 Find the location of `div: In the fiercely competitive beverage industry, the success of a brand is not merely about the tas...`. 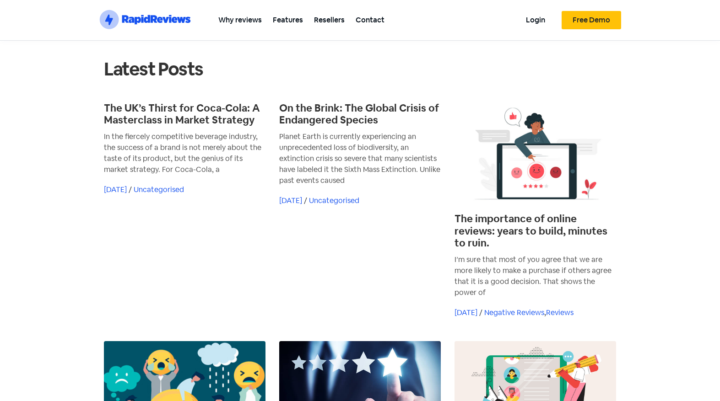

div: In the fiercely competitive beverage industry, the success of a brand is not merely about the tas... is located at coordinates (184, 153).